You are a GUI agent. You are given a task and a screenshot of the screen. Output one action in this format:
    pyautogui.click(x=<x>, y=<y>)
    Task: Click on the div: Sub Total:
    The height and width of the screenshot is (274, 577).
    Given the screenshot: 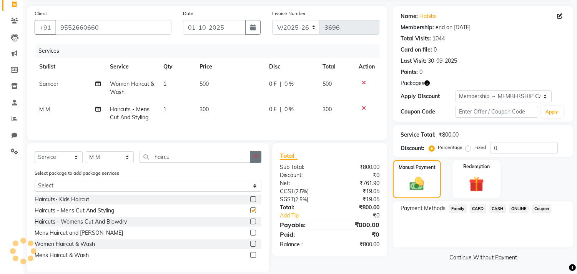 What is the action you would take?
    pyautogui.click(x=302, y=167)
    